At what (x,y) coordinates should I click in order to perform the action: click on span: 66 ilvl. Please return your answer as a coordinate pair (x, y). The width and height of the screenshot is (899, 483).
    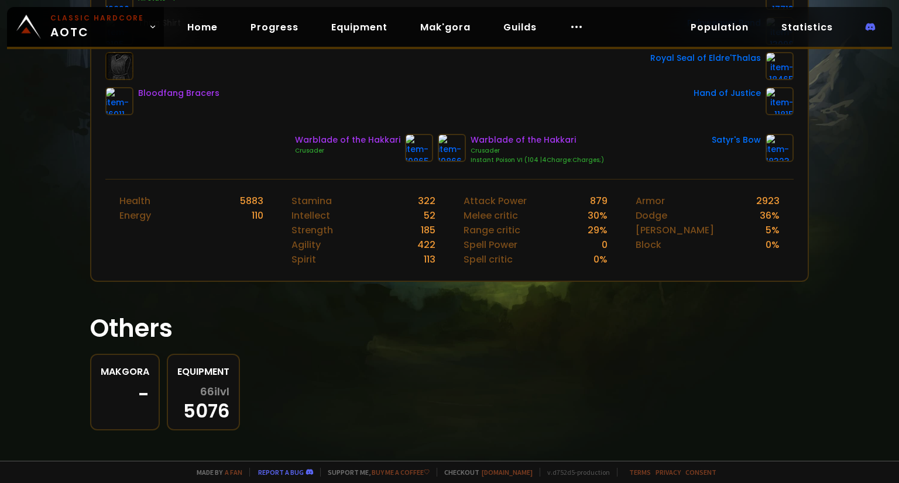
    Looking at the image, I should click on (215, 392).